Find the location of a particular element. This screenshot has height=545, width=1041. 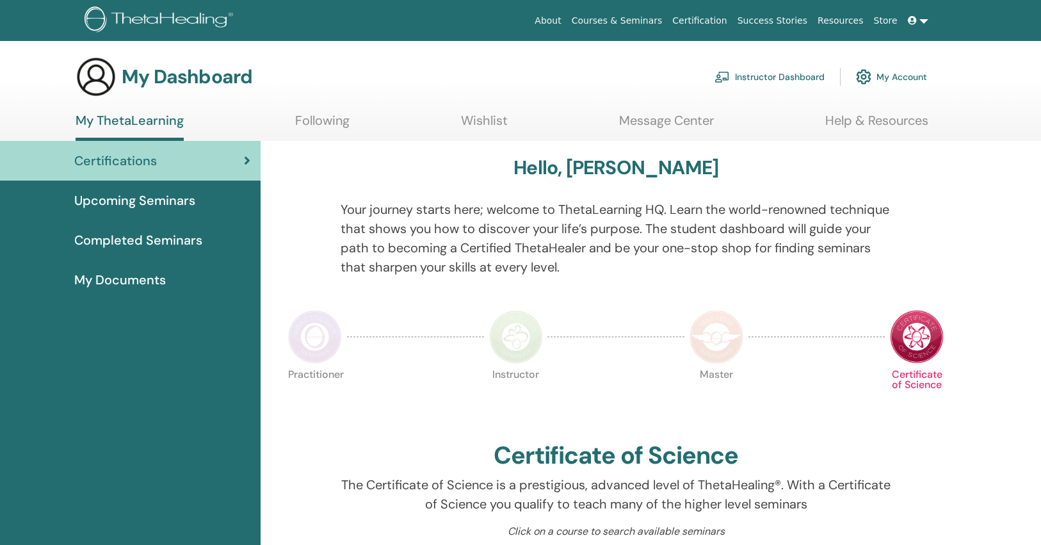

img: cog.svg is located at coordinates (864, 77).